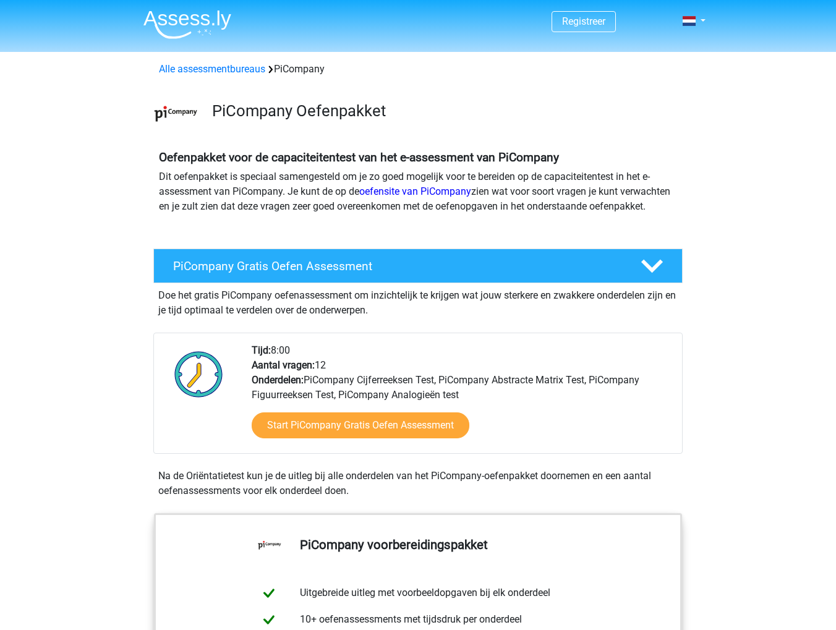 The width and height of the screenshot is (836, 630). What do you see at coordinates (418, 301) in the screenshot?
I see `div: Doe het gratis PiCompany oefenassessment om inzichtelijk te krijgen wat jouw sterkere en zwakkere...` at bounding box center [418, 301].